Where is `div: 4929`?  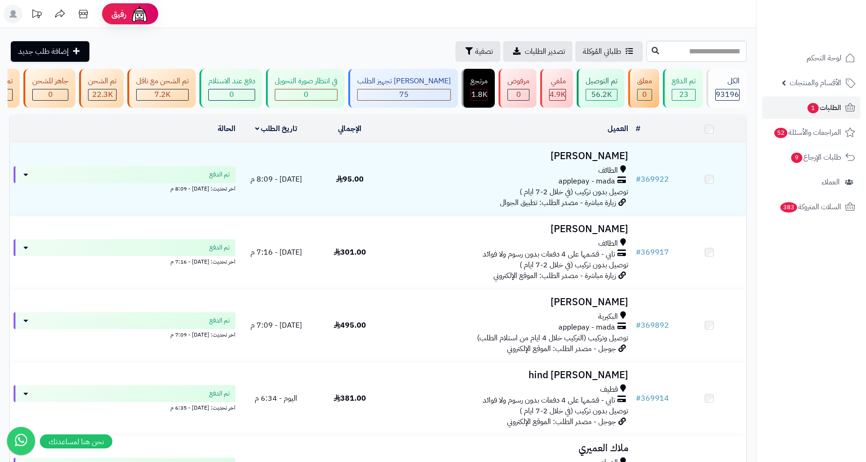
div: 4929 is located at coordinates (557, 95).